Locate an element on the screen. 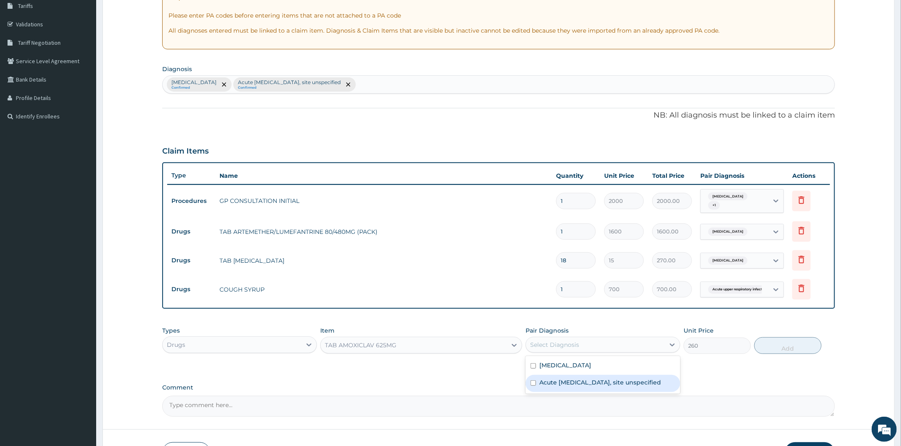 The image size is (901, 446). div: TAB AMOXICLAV 625MG is located at coordinates (361, 345).